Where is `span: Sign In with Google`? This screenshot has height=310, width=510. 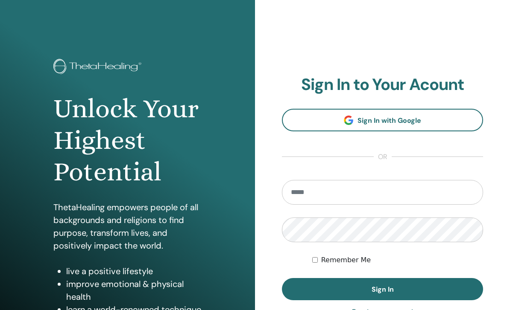 span: Sign In with Google is located at coordinates (389, 120).